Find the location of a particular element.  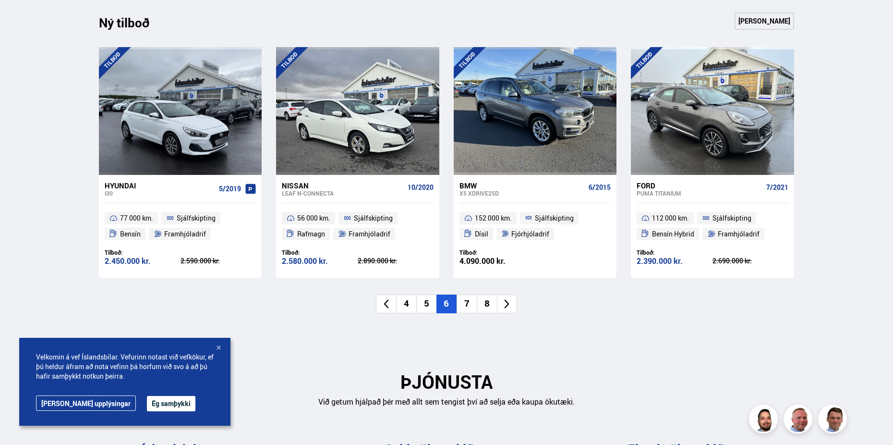

div: 2.580.000 kr. is located at coordinates (320, 261).